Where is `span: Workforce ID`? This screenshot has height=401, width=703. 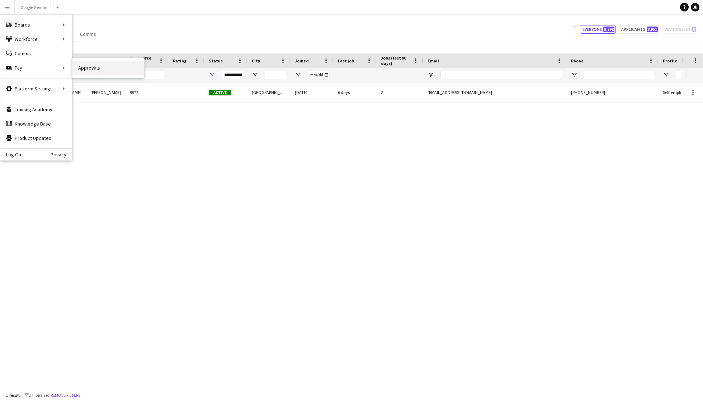 span: Workforce ID is located at coordinates (143, 61).